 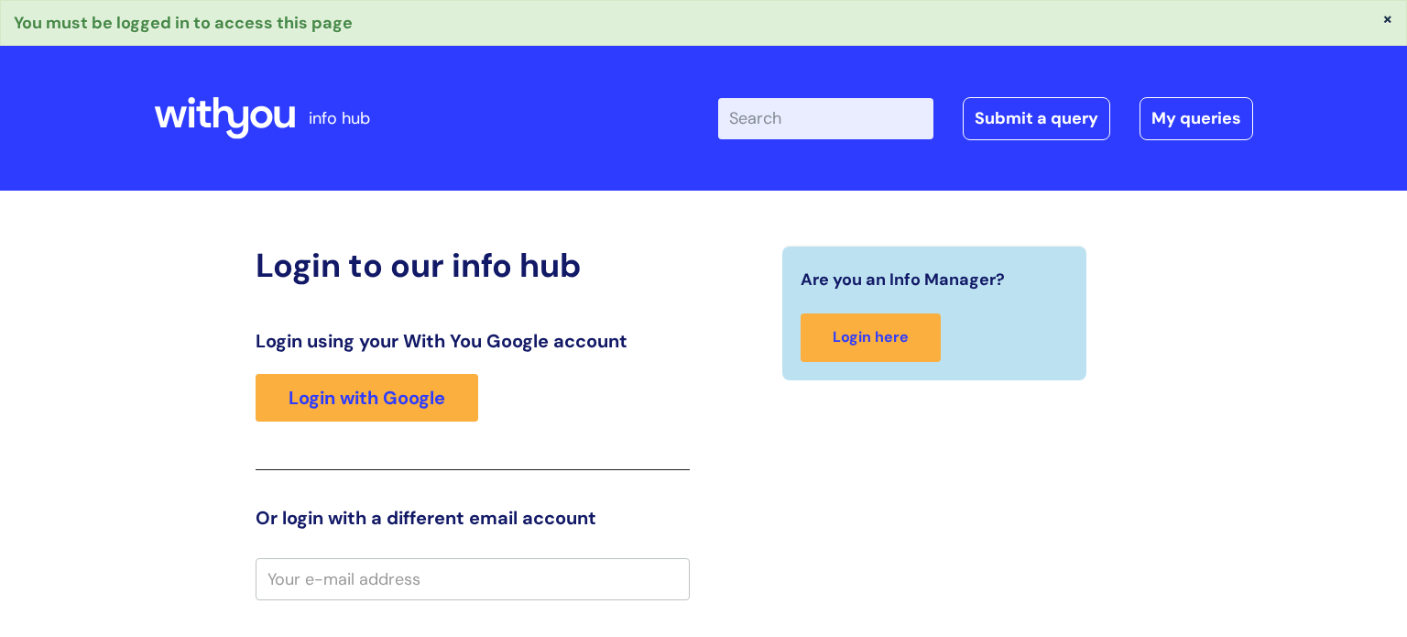 What do you see at coordinates (473, 341) in the screenshot?
I see `h3: Login using your With You Google account` at bounding box center [473, 341].